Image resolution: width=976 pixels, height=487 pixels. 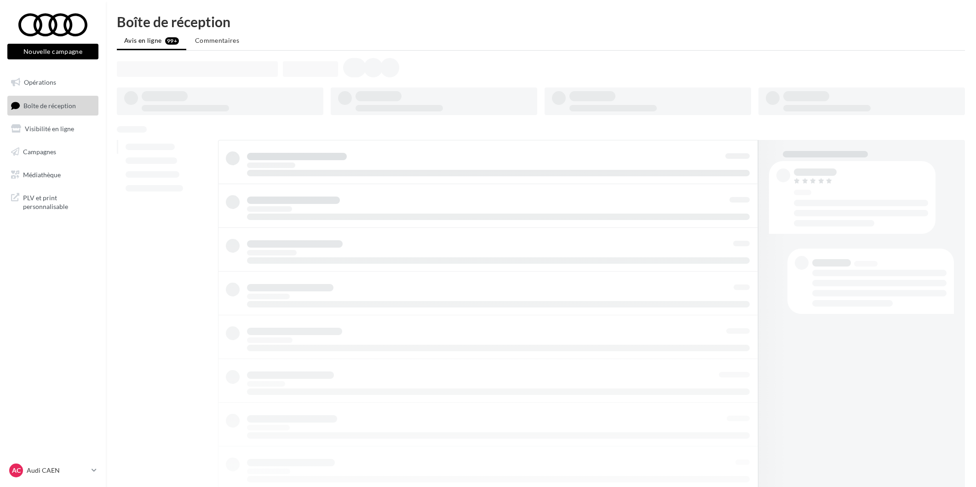 What do you see at coordinates (53, 52) in the screenshot?
I see `button: Nouvelle campagne` at bounding box center [53, 52].